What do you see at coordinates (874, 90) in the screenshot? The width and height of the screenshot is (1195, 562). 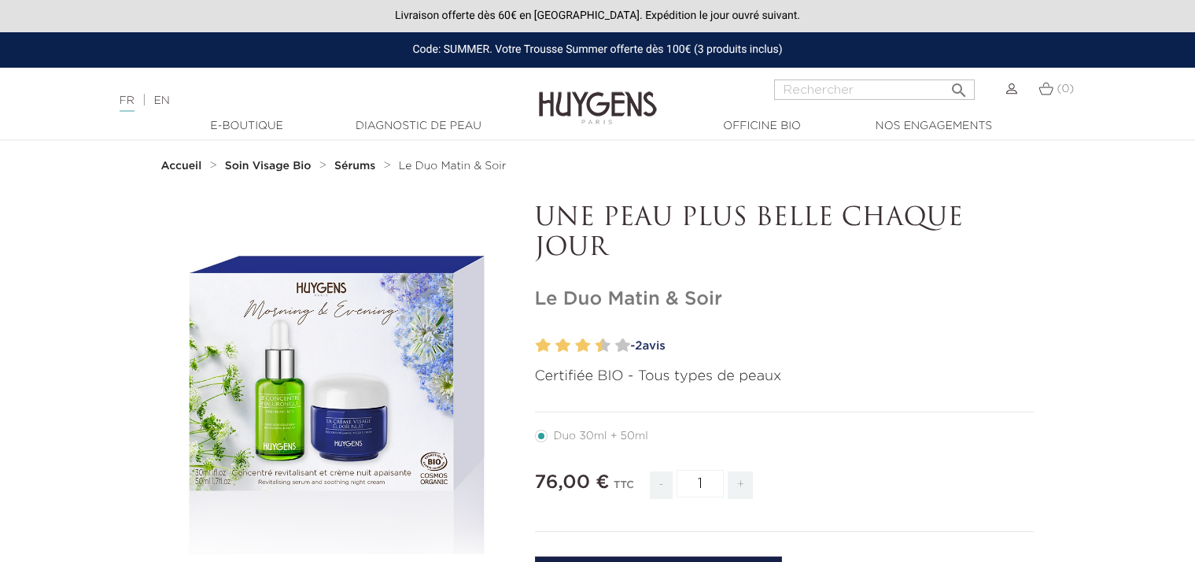 I see `input: Rechercher` at bounding box center [874, 90].